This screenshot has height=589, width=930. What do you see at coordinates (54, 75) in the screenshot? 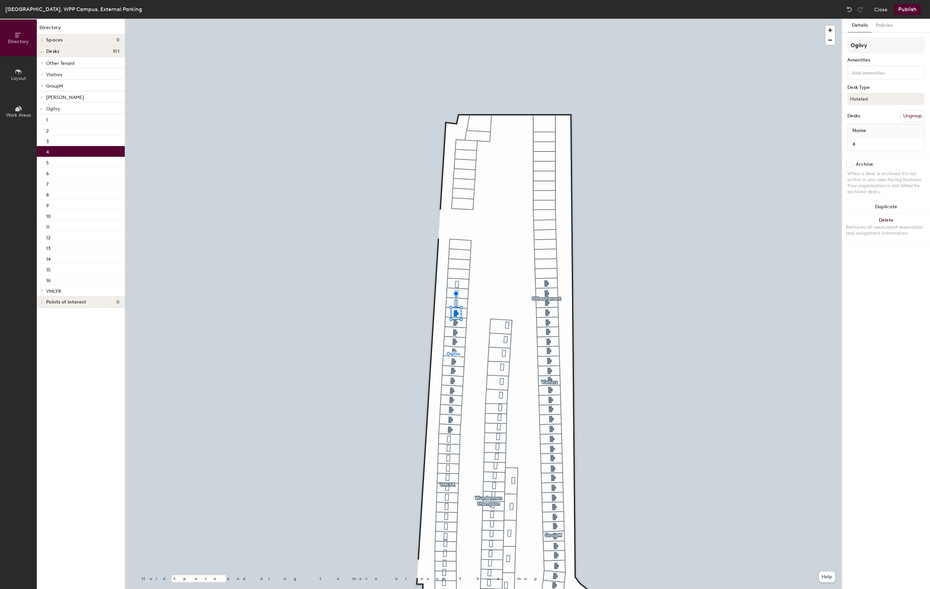
I see `span: Visitors` at bounding box center [54, 75].